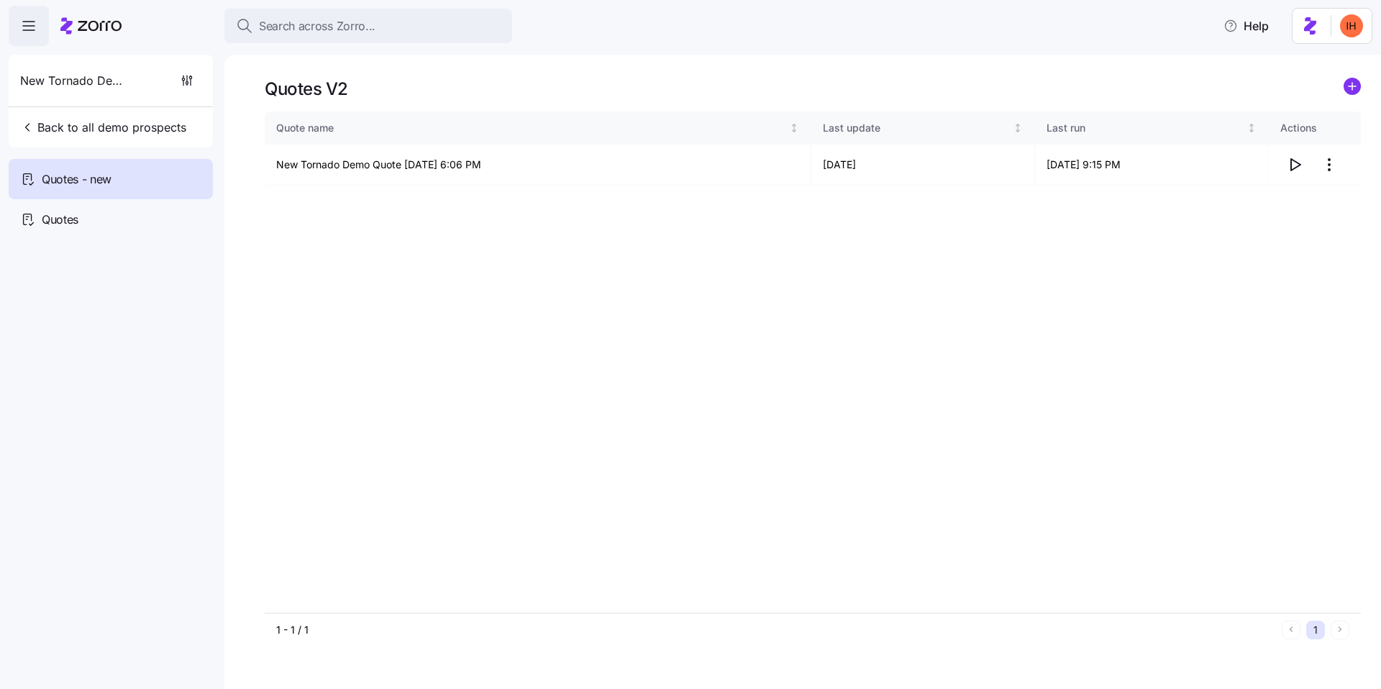 This screenshot has width=1381, height=689. I want to click on div: Last update, so click(916, 128).